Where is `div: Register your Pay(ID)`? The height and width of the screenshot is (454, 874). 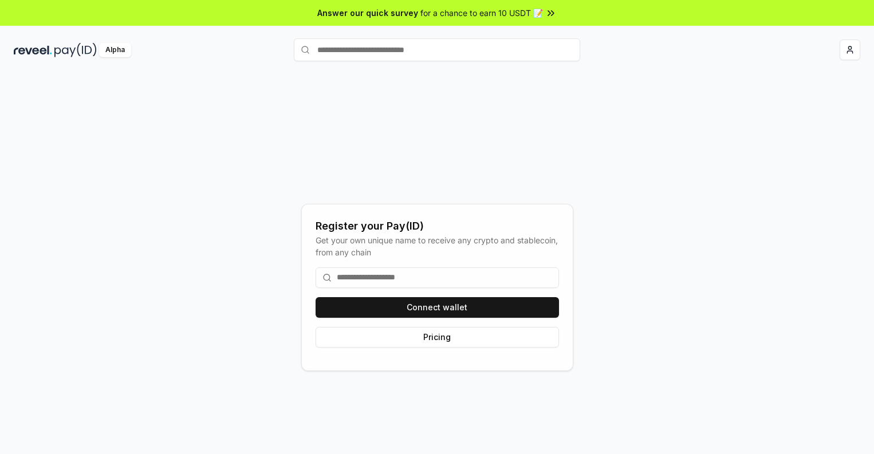 div: Register your Pay(ID) is located at coordinates (437, 226).